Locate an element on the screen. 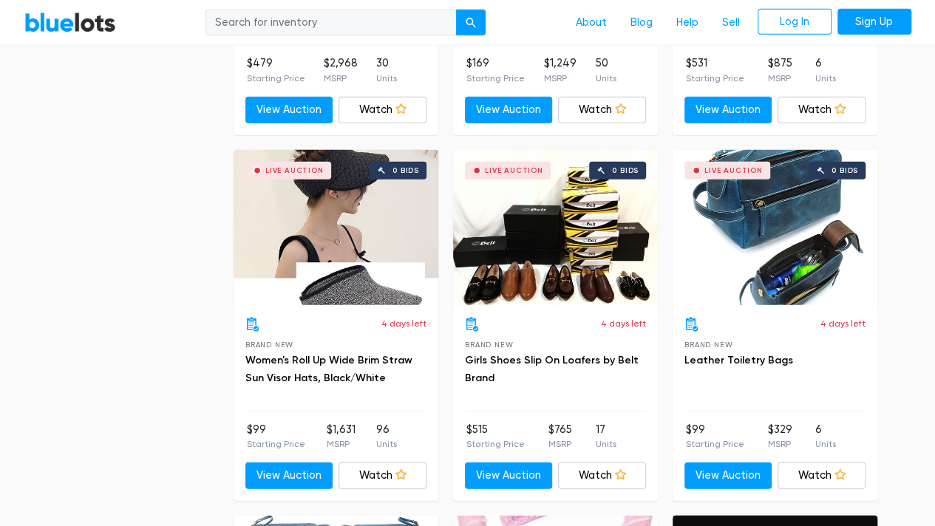  li: $169 is located at coordinates (495, 70).